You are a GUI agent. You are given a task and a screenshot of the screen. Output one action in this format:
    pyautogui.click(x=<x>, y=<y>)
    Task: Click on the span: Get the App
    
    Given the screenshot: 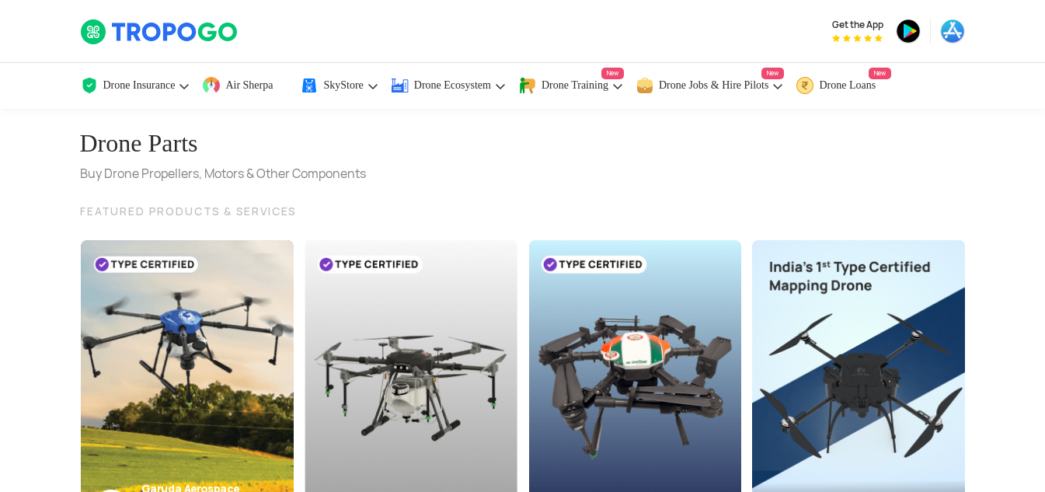 What is the action you would take?
    pyautogui.click(x=858, y=25)
    